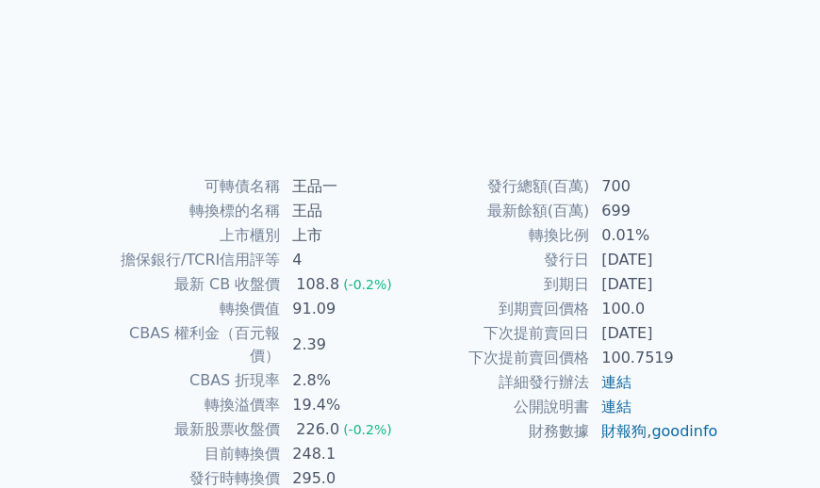 The width and height of the screenshot is (820, 488). What do you see at coordinates (190, 430) in the screenshot?
I see `td: 最新股票收盤價` at bounding box center [190, 430].